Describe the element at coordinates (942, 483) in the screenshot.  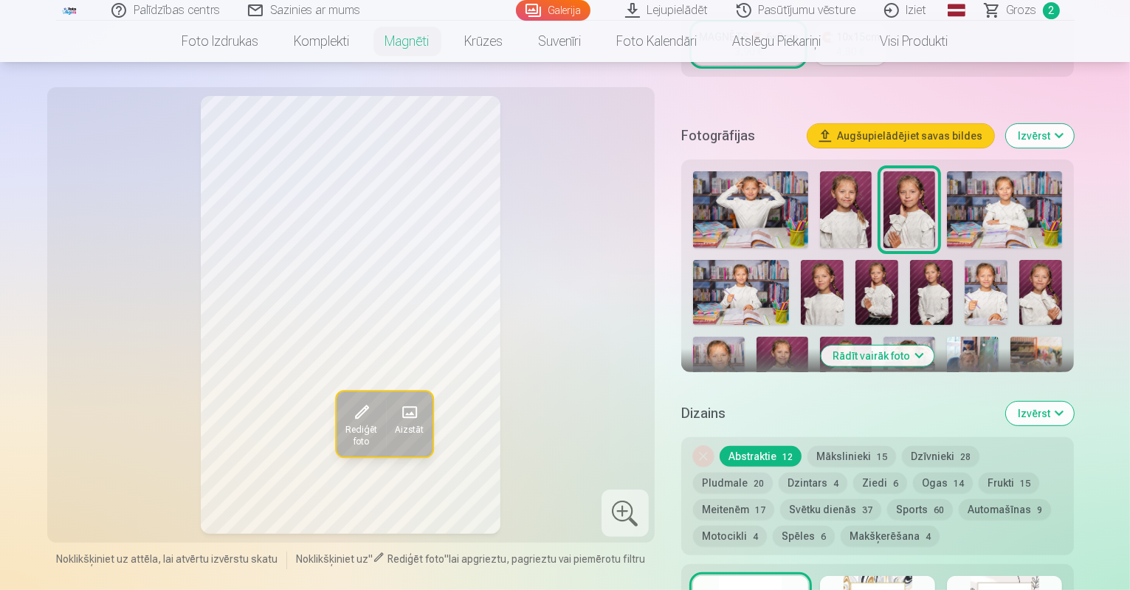
I see `button: Ogas14` at that location.